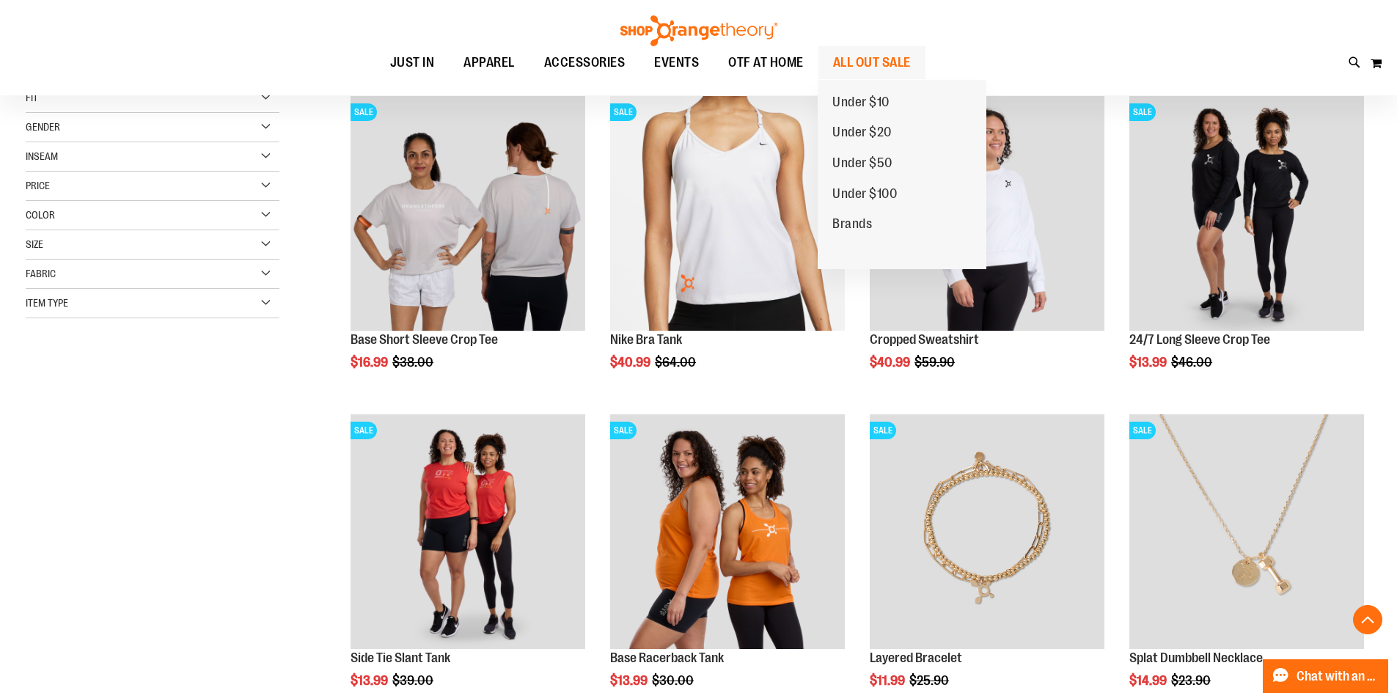 The image size is (1397, 693). What do you see at coordinates (1192, 681) in the screenshot?
I see `span: $23.90` at bounding box center [1192, 681].